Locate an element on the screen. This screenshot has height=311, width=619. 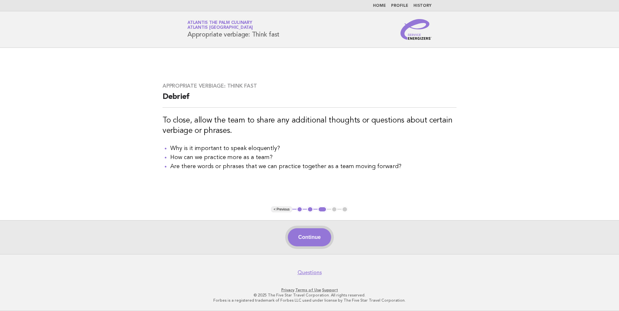
button: 3 is located at coordinates (322, 210).